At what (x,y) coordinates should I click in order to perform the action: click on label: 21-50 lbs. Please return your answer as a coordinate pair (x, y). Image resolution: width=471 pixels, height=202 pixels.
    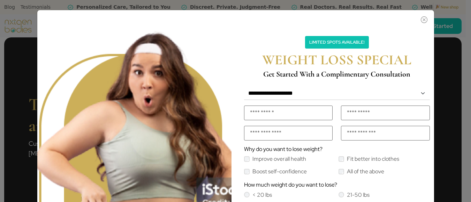
    Looking at the image, I should click on (358, 195).